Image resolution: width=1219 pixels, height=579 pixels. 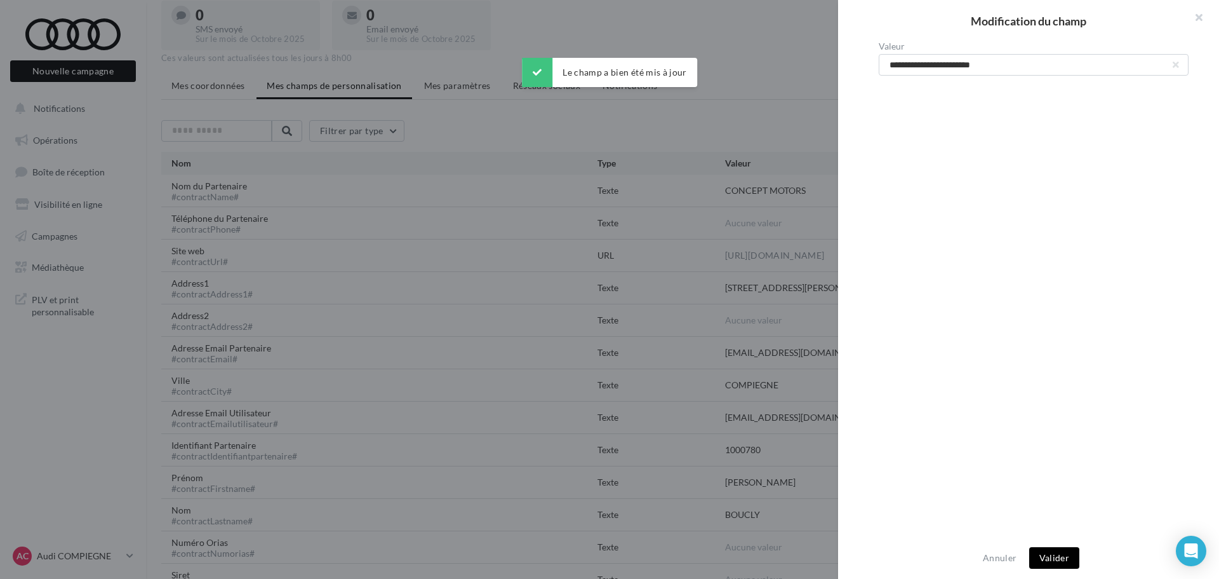 What do you see at coordinates (1034, 46) in the screenshot?
I see `label: Valeur` at bounding box center [1034, 46].